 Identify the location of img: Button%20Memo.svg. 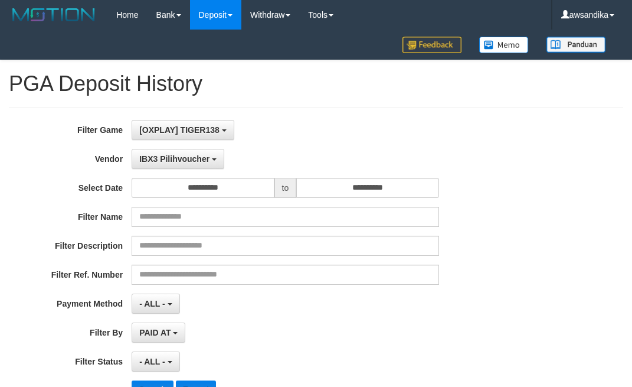
(504, 45).